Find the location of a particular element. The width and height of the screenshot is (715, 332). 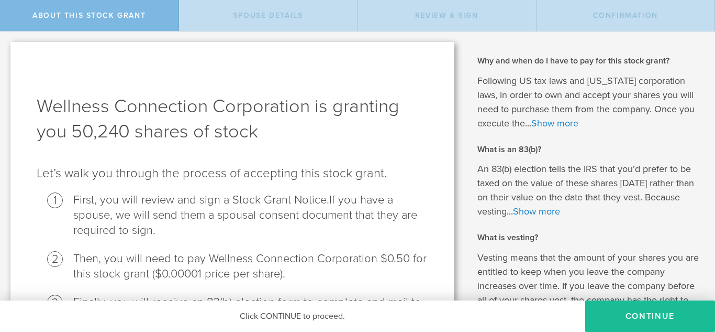

h2: What is vesting? is located at coordinates (589, 237).